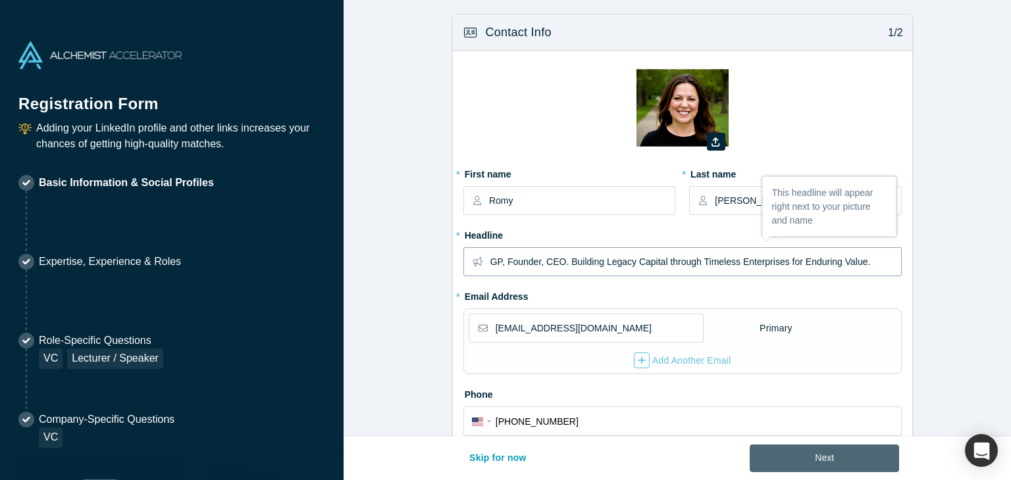 This screenshot has width=1011, height=480. Describe the element at coordinates (126, 183) in the screenshot. I see `p: Basic Information & Social Profiles` at that location.